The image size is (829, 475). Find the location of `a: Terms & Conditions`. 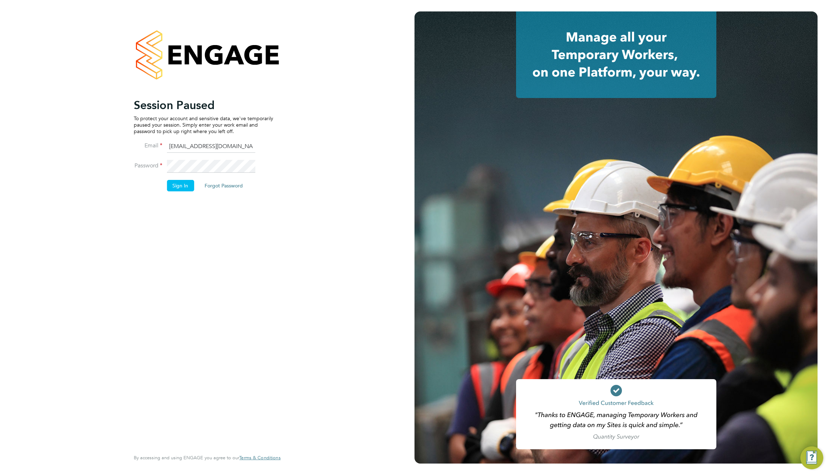

a: Terms & Conditions is located at coordinates (260, 458).